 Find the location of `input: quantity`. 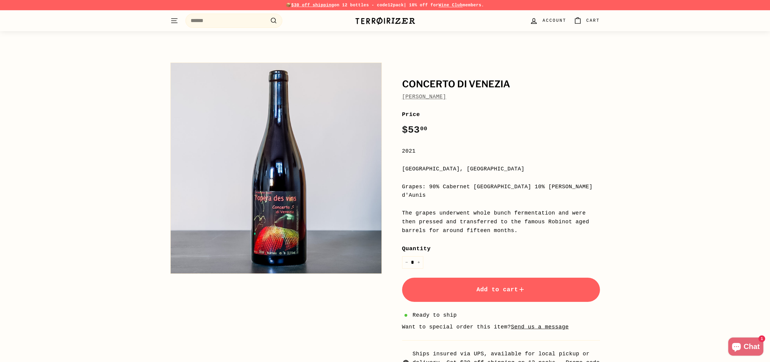

input: quantity is located at coordinates (413, 263).